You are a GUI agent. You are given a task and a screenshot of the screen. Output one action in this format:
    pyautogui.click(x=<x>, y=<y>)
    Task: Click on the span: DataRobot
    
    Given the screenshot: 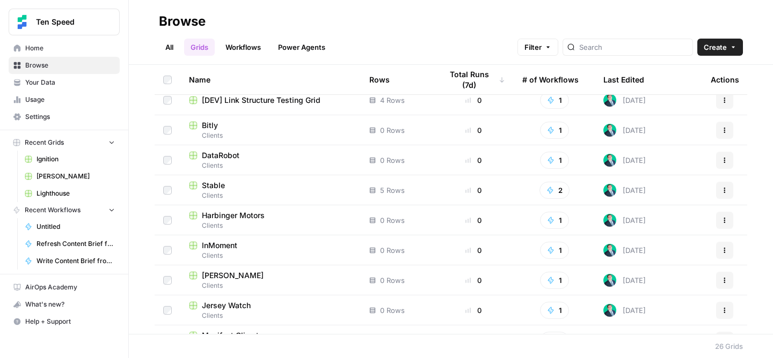 What is the action you would take?
    pyautogui.click(x=221, y=156)
    